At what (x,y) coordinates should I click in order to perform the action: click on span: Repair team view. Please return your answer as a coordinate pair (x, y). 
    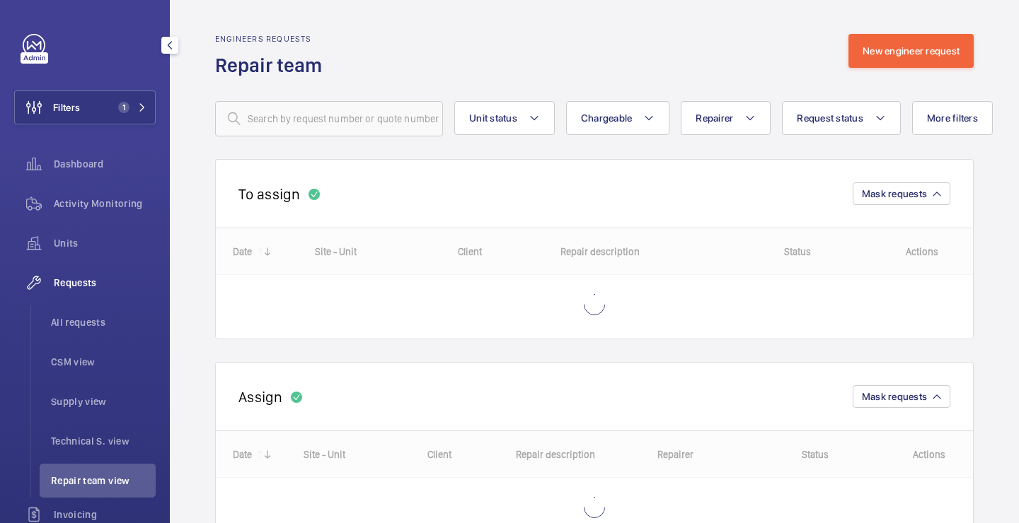
    Looking at the image, I should click on (103, 481).